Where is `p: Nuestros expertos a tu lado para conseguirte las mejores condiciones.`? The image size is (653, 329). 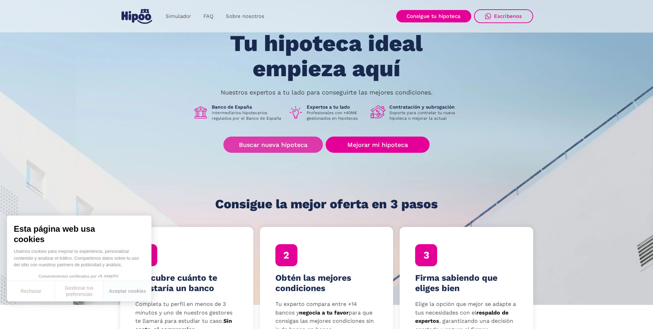 p: Nuestros expertos a tu lado para conseguirte las mejores condiciones. is located at coordinates (327, 92).